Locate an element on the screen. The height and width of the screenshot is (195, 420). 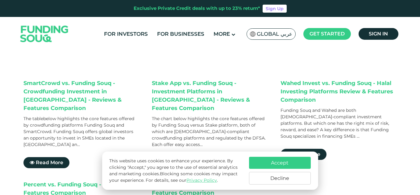
span: Read More is located at coordinates (49, 162).